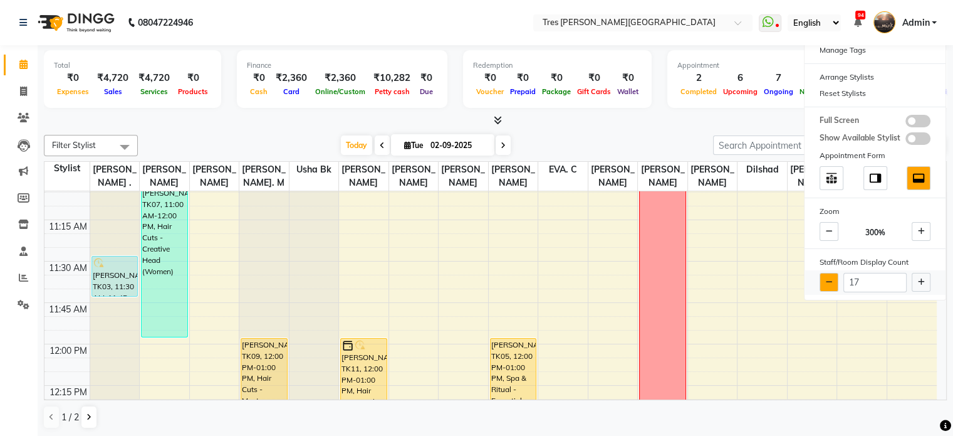 The width and height of the screenshot is (953, 436). I want to click on span: Full Screen, so click(839, 121).